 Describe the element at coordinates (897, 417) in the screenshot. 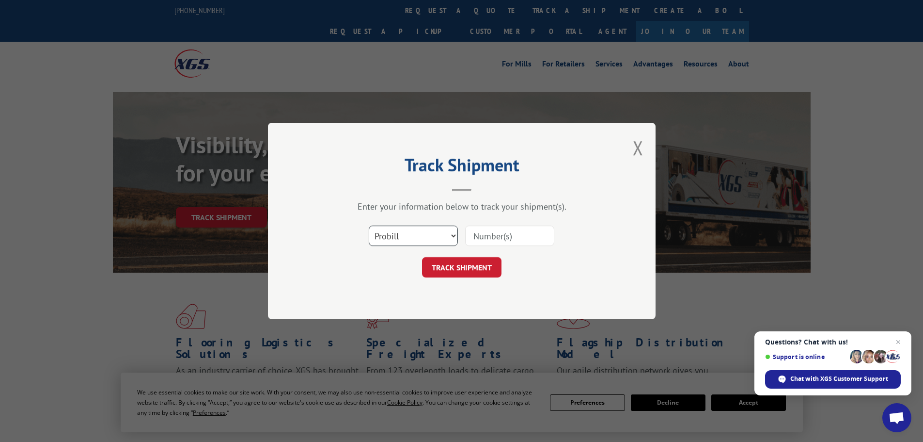

I see `div: Open chat` at that location.